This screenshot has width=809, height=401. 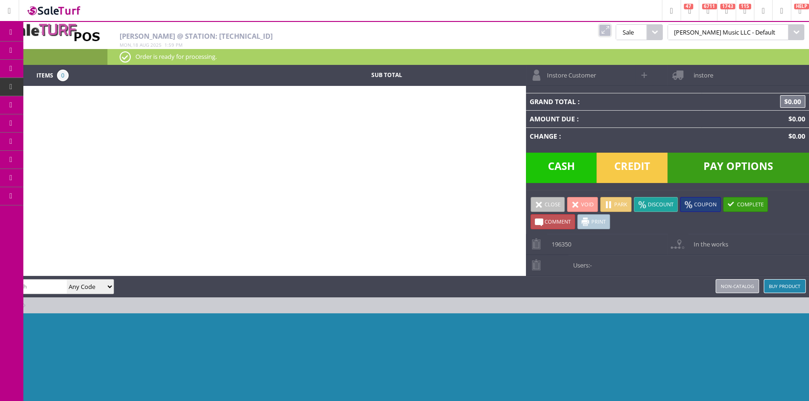 What do you see at coordinates (631, 32) in the screenshot?
I see `span: Sale` at bounding box center [631, 32].